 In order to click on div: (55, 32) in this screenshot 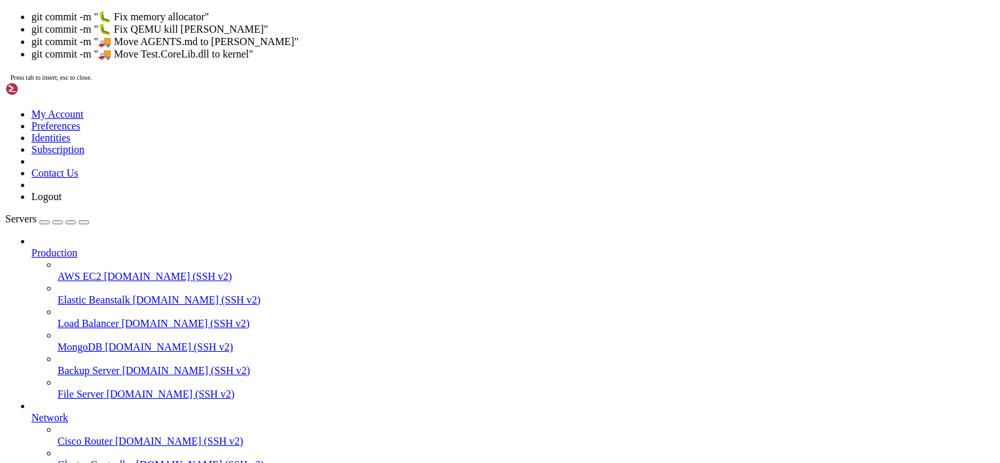, I will do `click(311, 366)`.